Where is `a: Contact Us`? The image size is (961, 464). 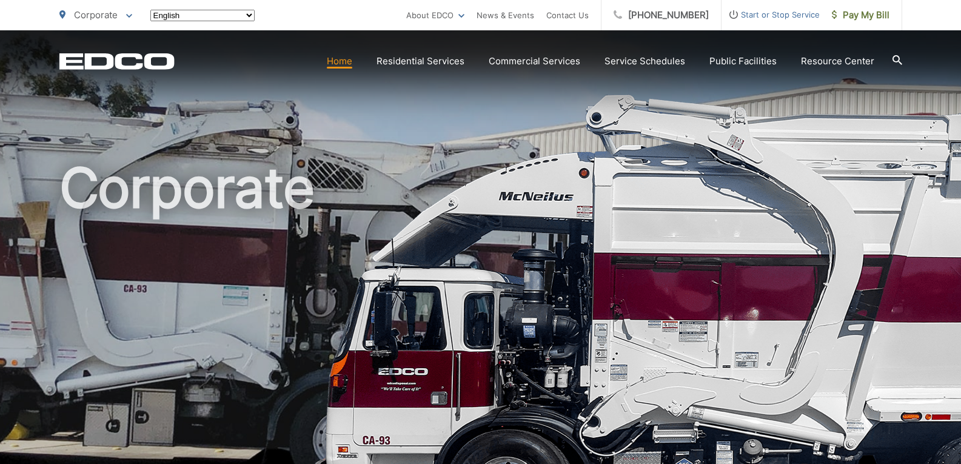
a: Contact Us is located at coordinates (567, 15).